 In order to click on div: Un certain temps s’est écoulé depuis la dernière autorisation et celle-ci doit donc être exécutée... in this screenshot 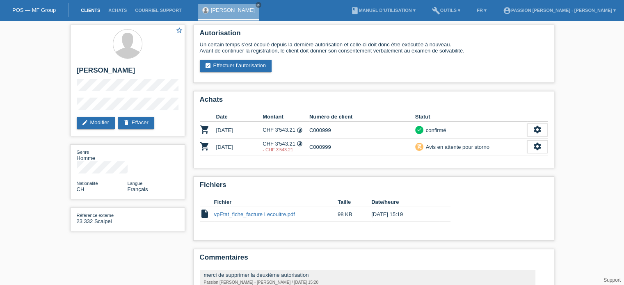, I will do `click(374, 48)`.